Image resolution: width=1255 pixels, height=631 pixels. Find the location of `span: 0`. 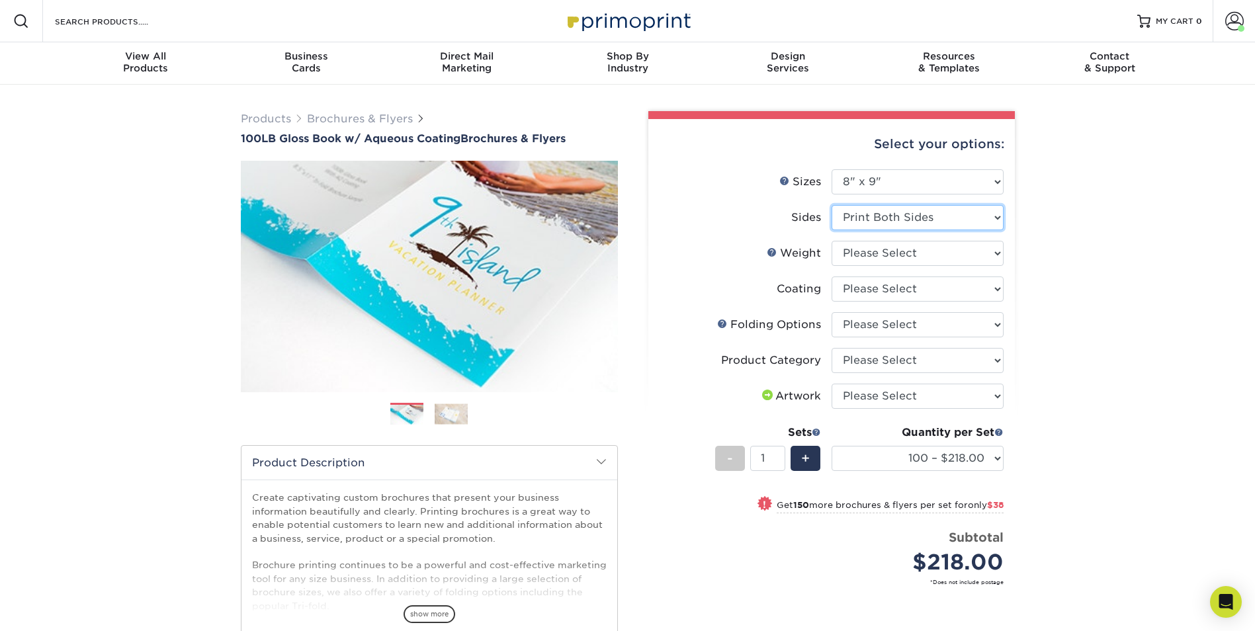

span: 0 is located at coordinates (1199, 21).